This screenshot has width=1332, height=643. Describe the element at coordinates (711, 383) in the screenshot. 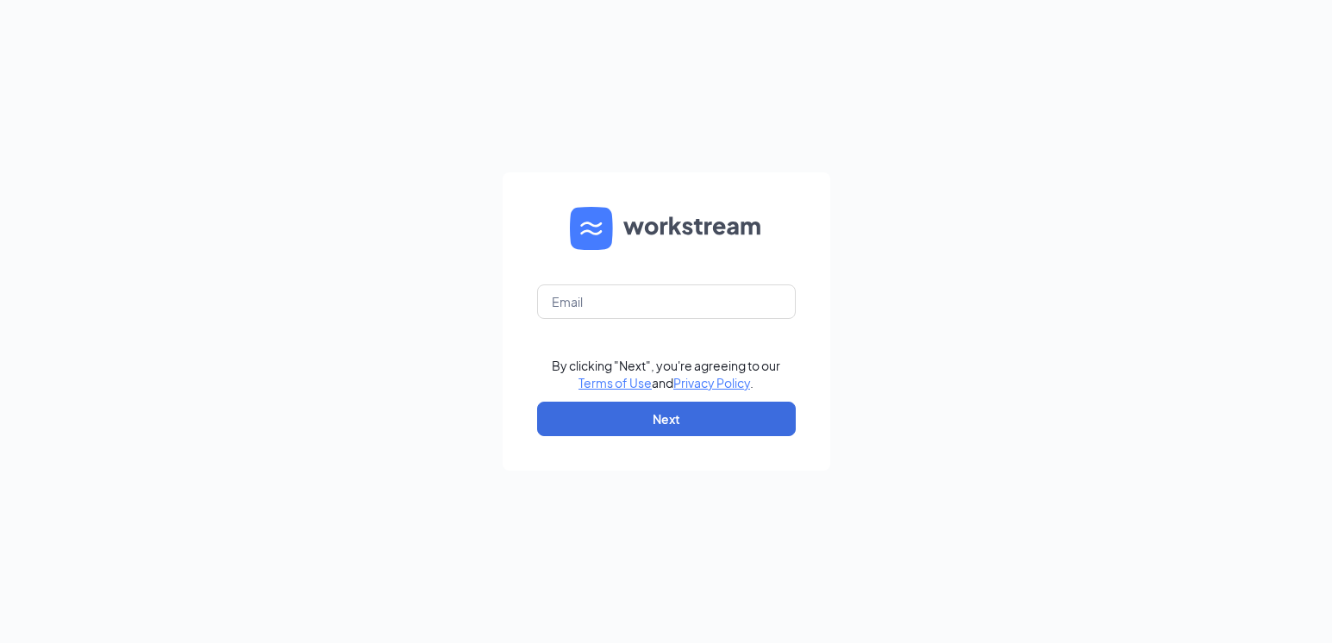

I see `a: Privacy Policy` at that location.